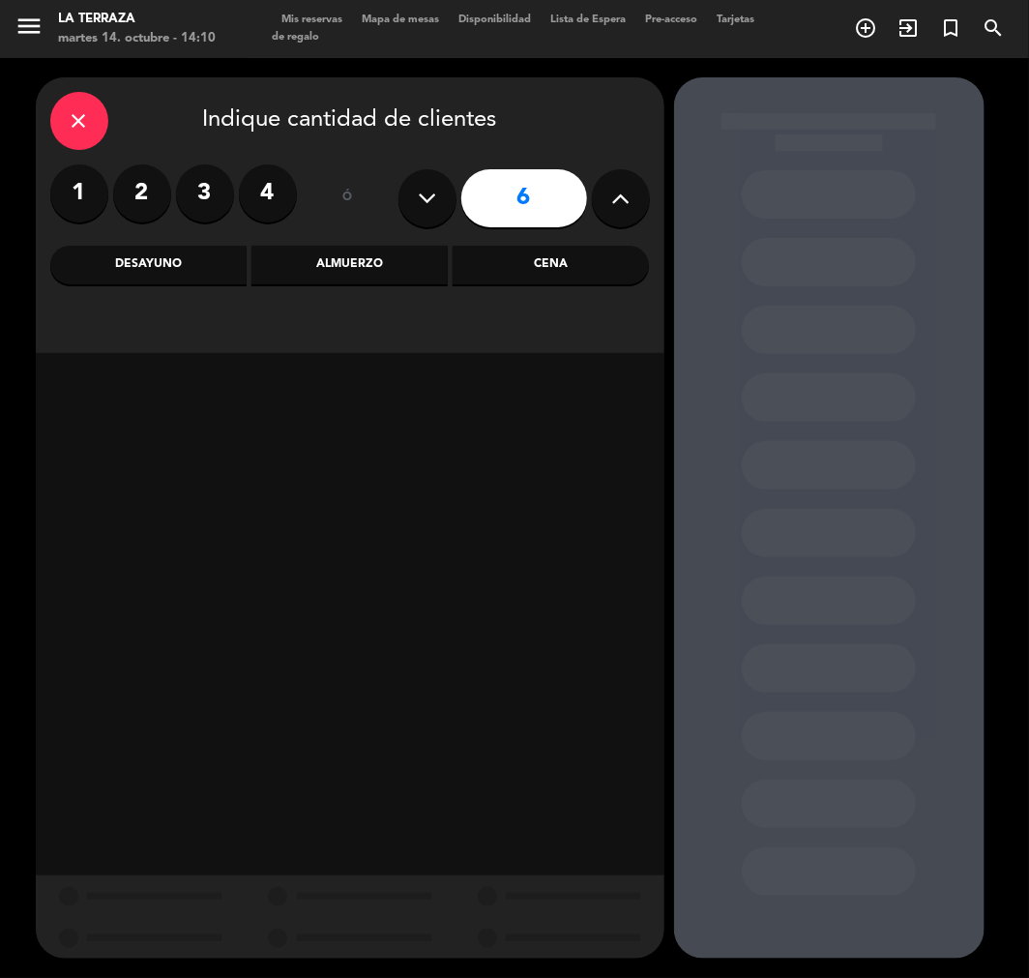  Describe the element at coordinates (347, 198) in the screenshot. I see `div: ó` at that location.